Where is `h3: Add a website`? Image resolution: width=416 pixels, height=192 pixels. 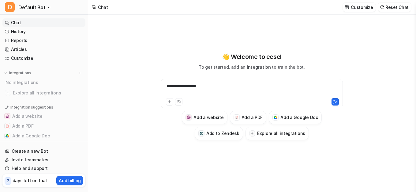 h3: Add a website is located at coordinates (209, 117).